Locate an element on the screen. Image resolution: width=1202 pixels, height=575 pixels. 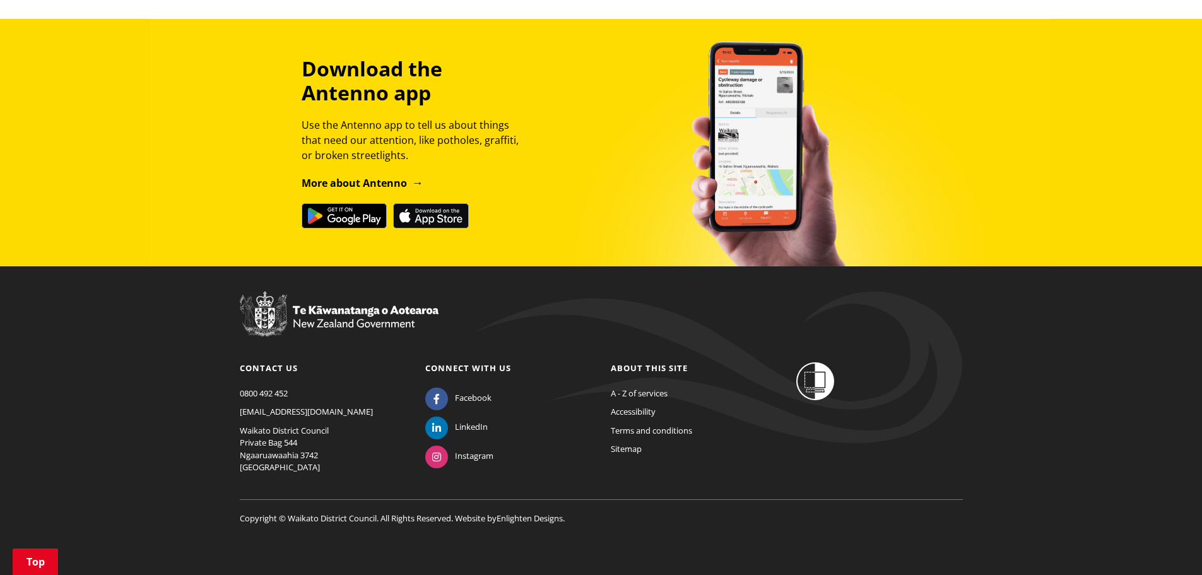
a: Sitemap is located at coordinates (626, 448).